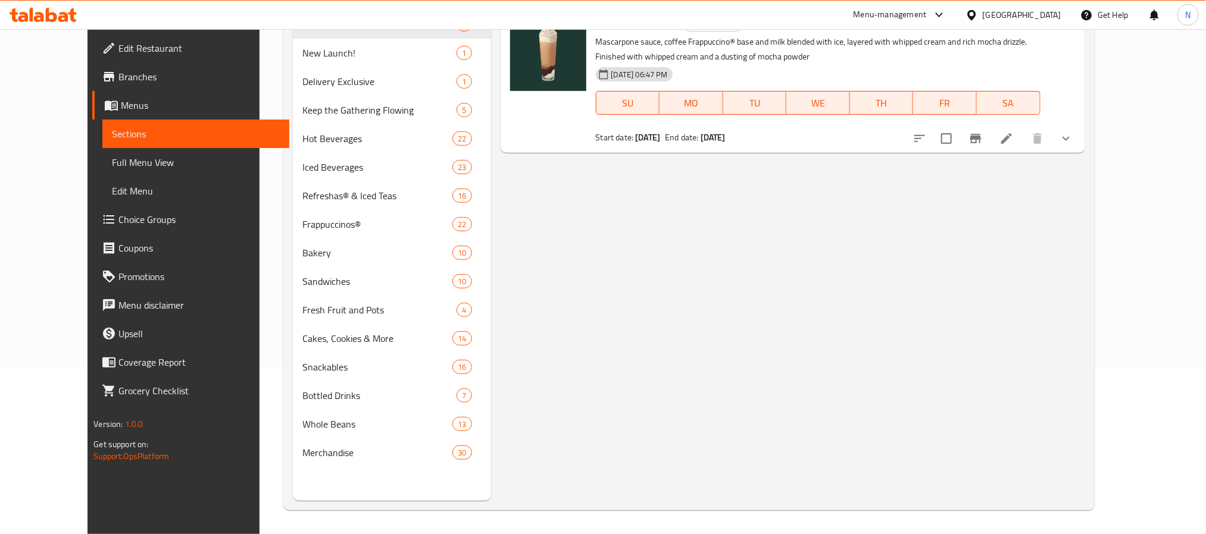  What do you see at coordinates (195, 162) in the screenshot?
I see `span: Full Menu View` at bounding box center [195, 162].